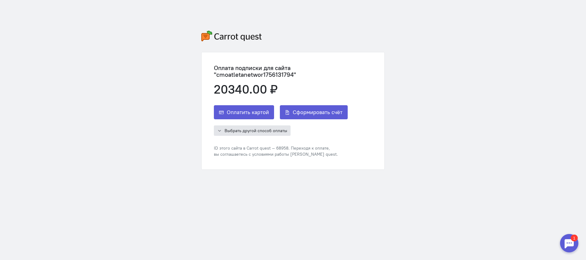 The image size is (586, 260). What do you see at coordinates (244, 112) in the screenshot?
I see `button: Оплатить картой` at bounding box center [244, 112].